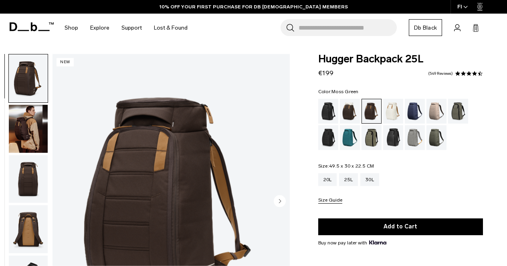  I want to click on a: Black Out, so click(328, 111).